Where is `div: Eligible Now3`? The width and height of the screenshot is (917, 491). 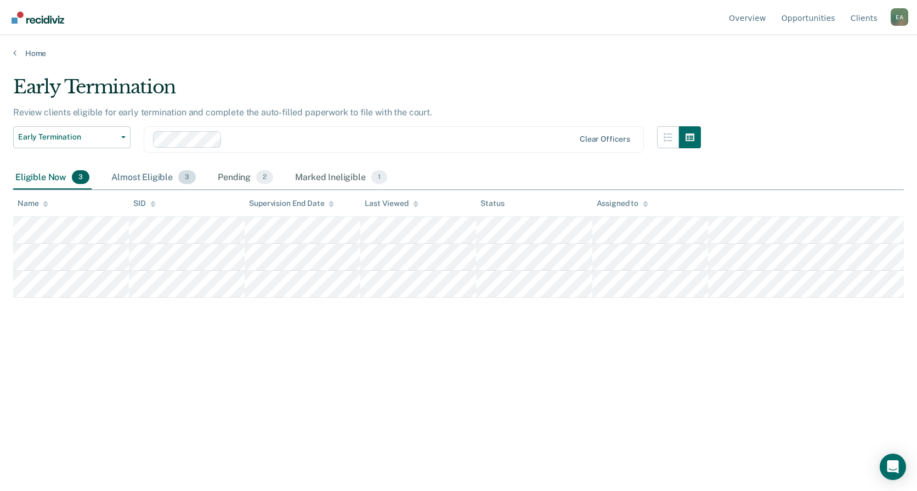 div: Eligible Now3 is located at coordinates (52, 178).